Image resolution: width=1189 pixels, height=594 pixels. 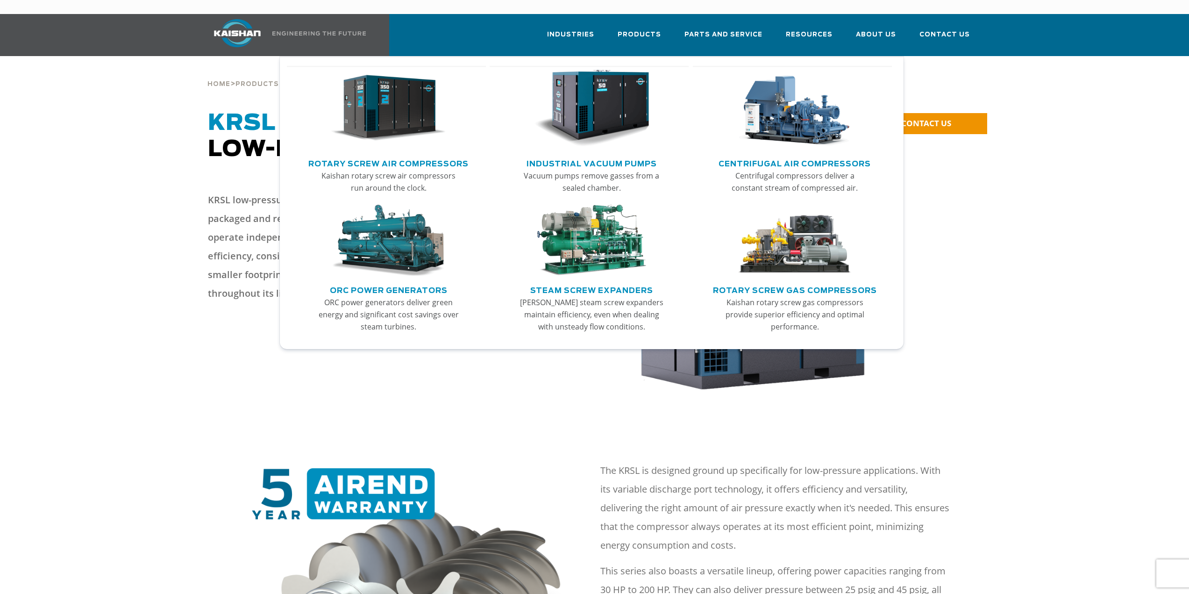 What do you see at coordinates (876, 35) in the screenshot?
I see `span: About Us` at bounding box center [876, 35].